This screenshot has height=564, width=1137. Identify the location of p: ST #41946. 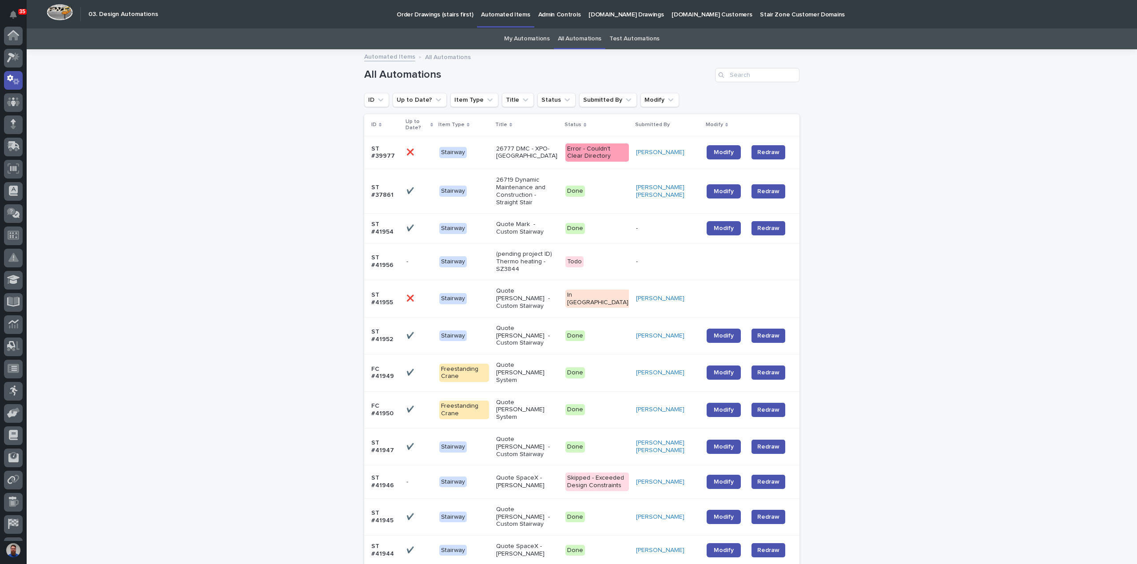
(385, 482).